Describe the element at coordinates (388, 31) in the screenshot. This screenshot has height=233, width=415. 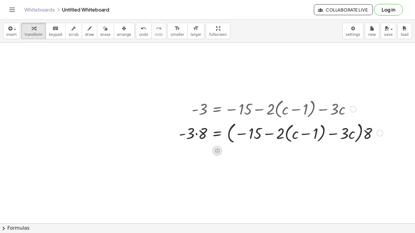
I see `button: save` at that location.